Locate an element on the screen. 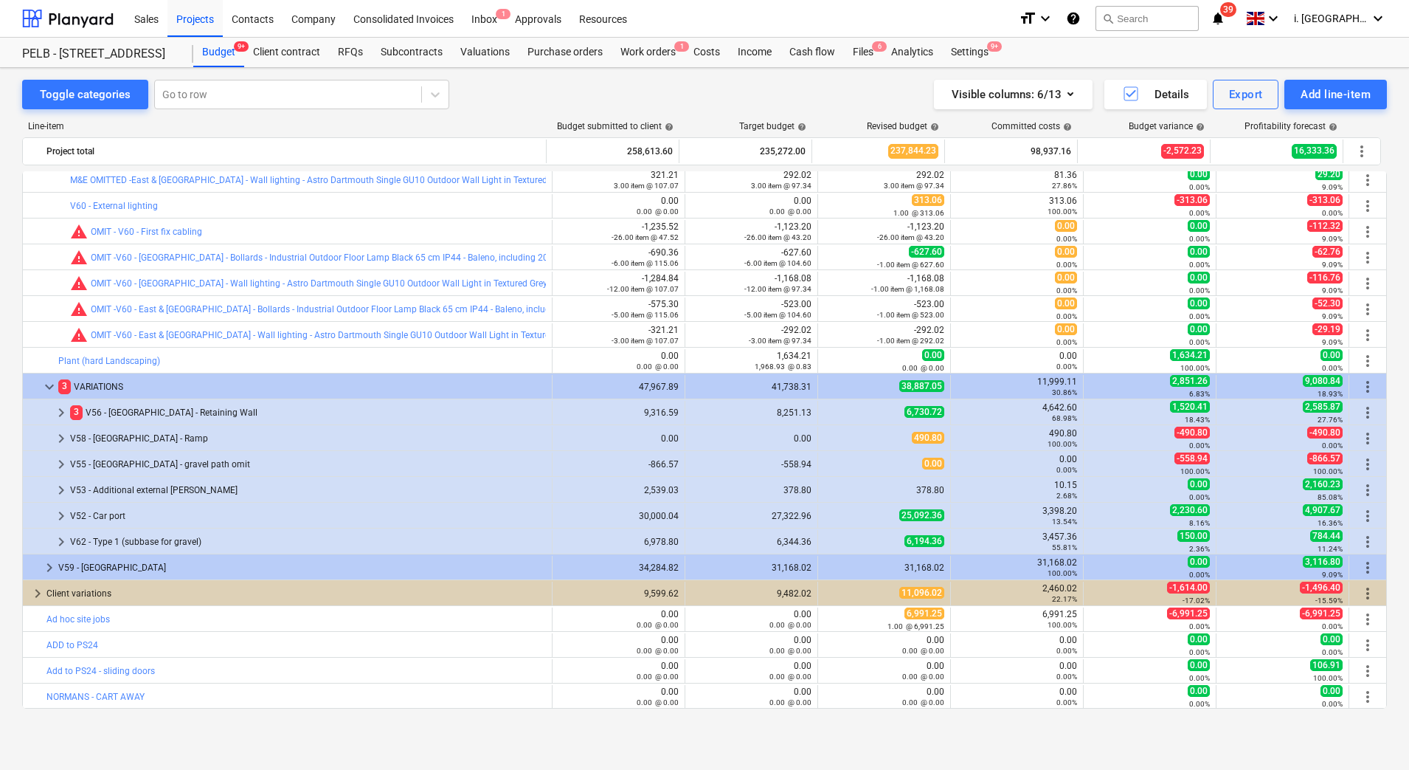  div: -1,168.08 is located at coordinates (884, 283).